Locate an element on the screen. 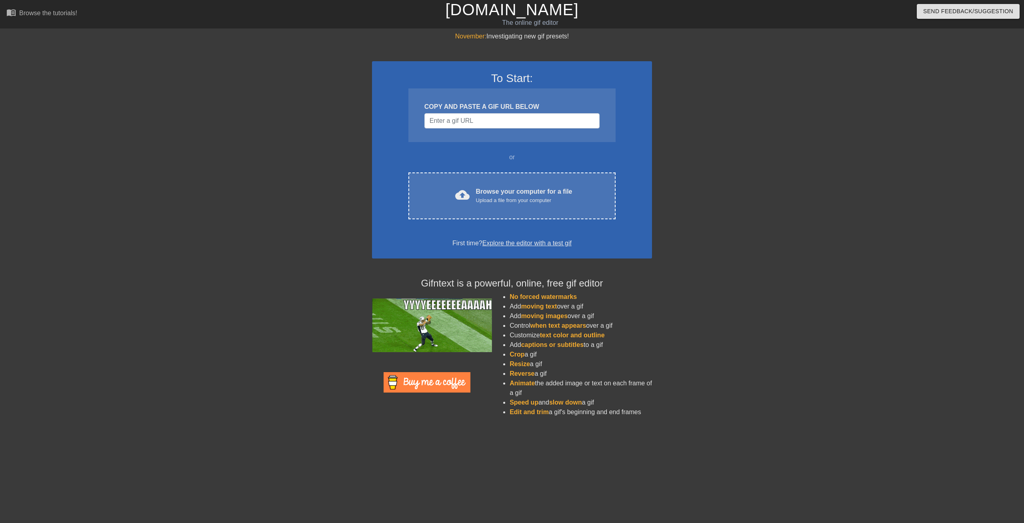  div: Browse your computer for a file is located at coordinates (524, 196).